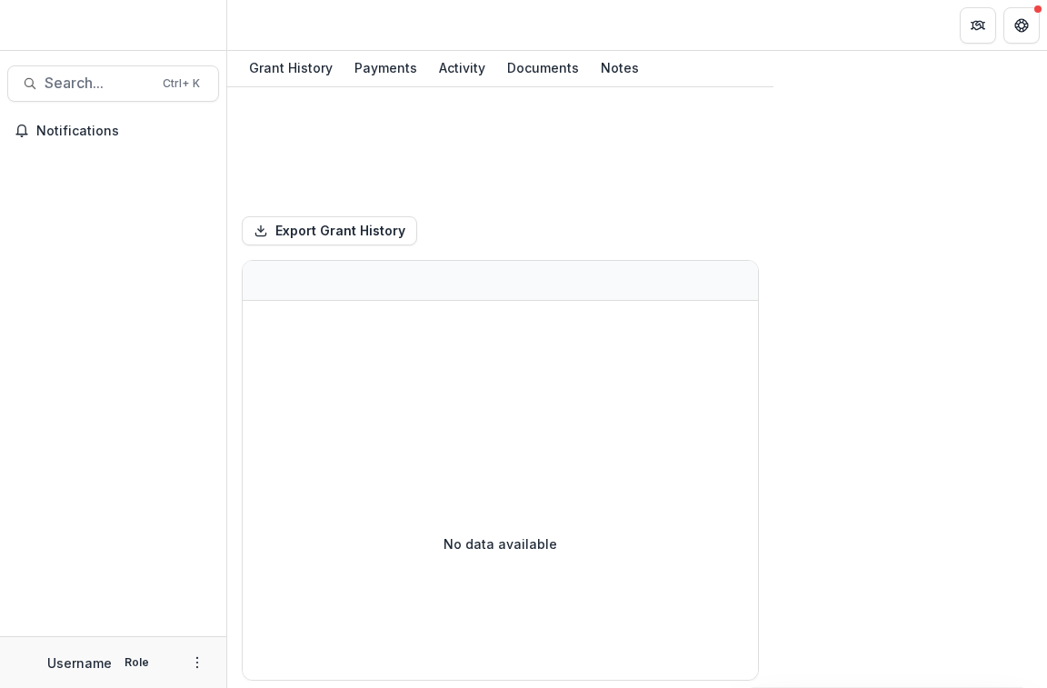 The width and height of the screenshot is (1047, 688). I want to click on button: Search..., so click(113, 84).